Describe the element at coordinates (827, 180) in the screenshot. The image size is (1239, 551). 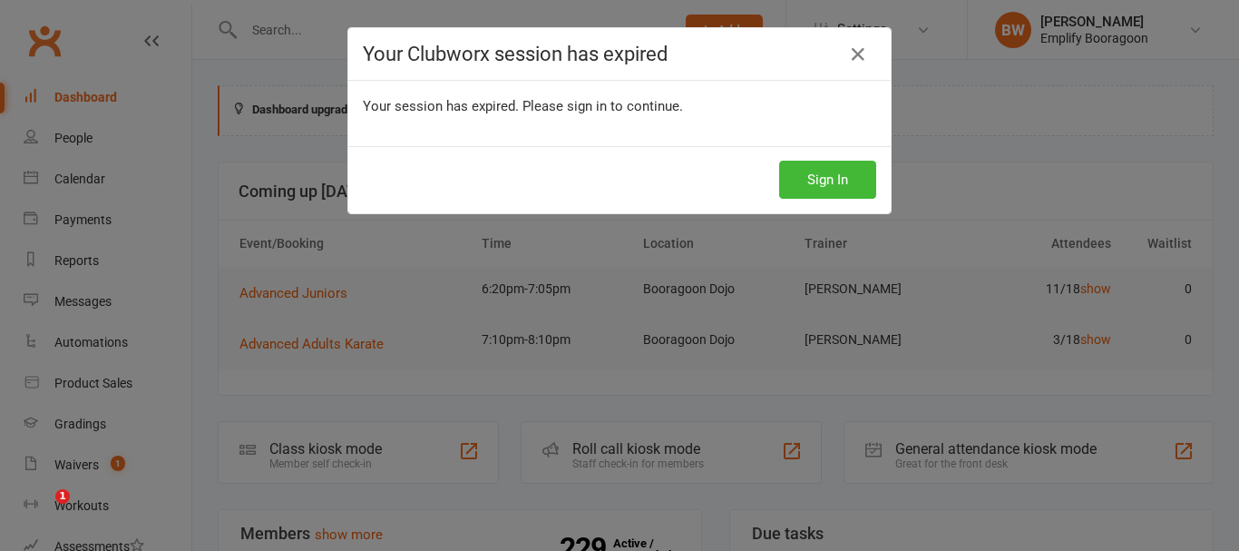
I see `button: Sign In` at that location.